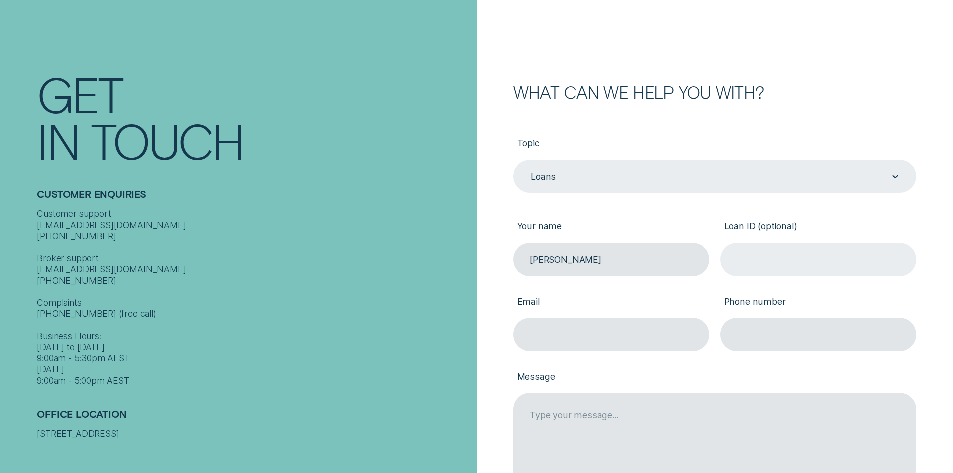 This screenshot has width=953, height=473. I want to click on label: Email, so click(611, 302).